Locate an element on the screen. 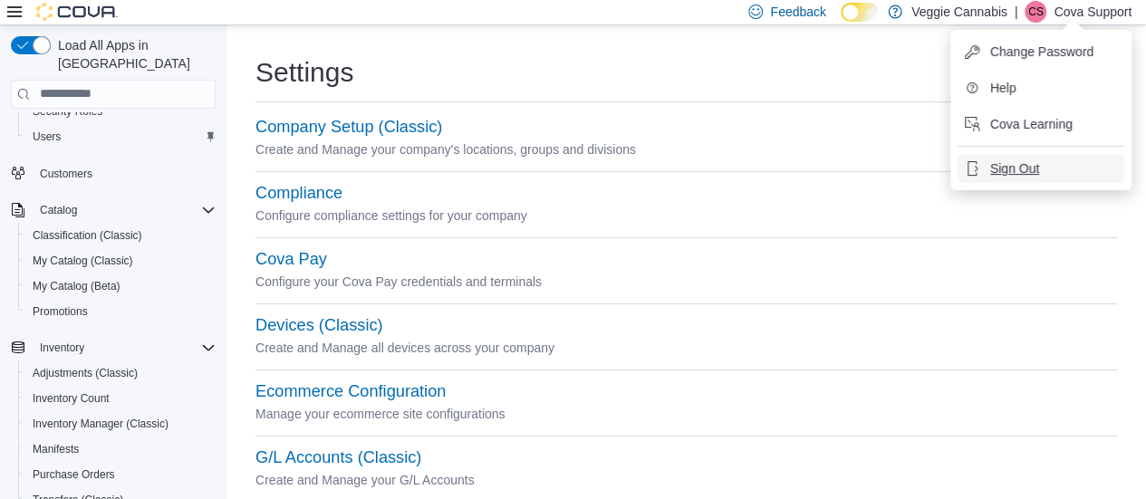 This screenshot has height=499, width=1146. a: Security Roles is located at coordinates (67, 111).